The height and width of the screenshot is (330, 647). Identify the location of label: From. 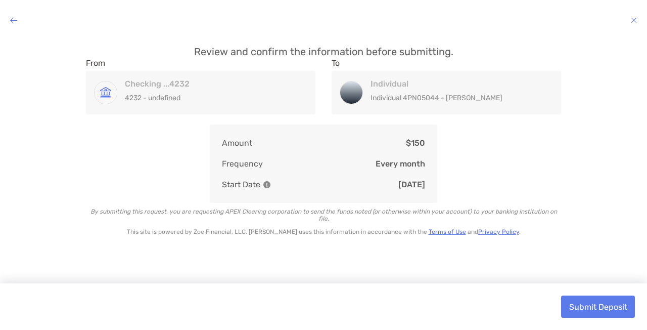
(96, 63).